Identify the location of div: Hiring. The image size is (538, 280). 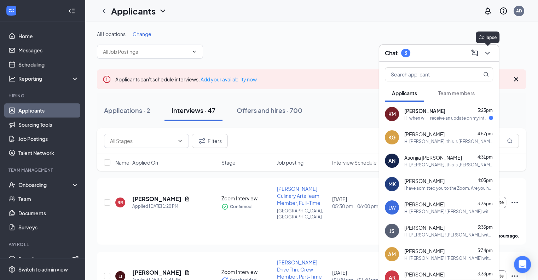
(43, 95).